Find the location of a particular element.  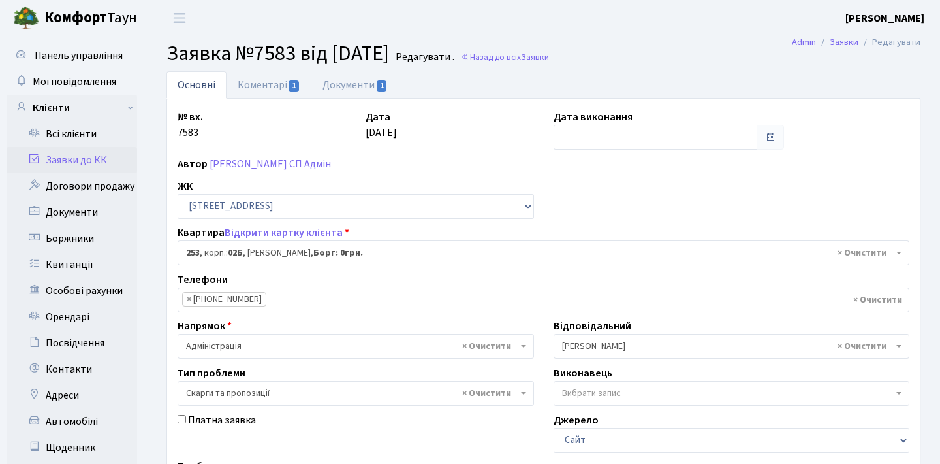

label: Відповідальний is located at coordinates (592, 326).